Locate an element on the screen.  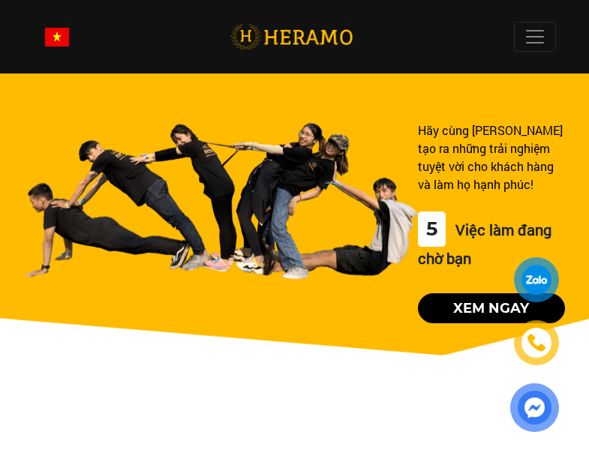
div: 5 is located at coordinates (431, 229).